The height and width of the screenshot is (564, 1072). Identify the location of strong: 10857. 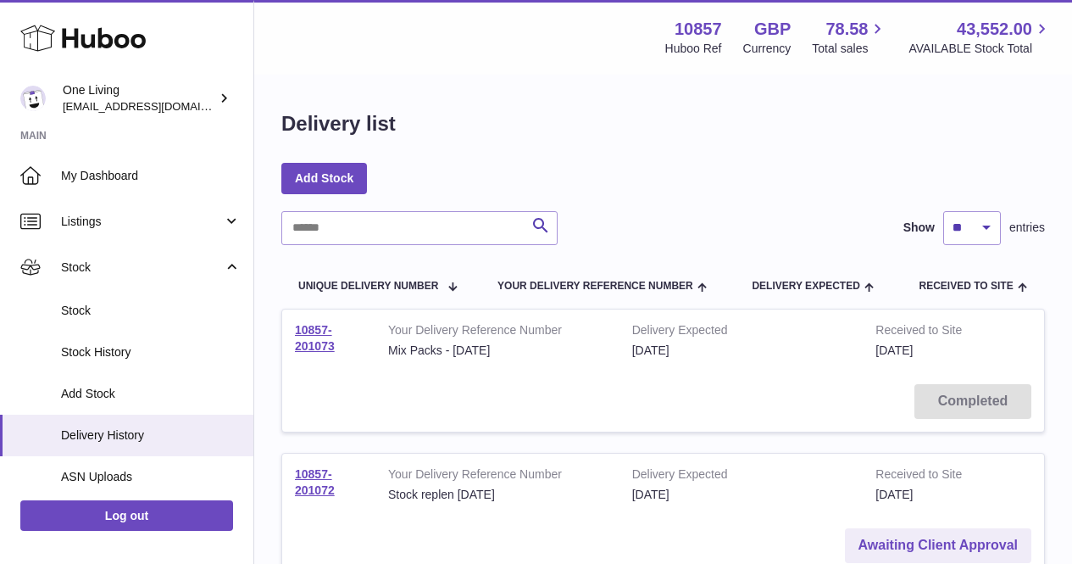
(699, 29).